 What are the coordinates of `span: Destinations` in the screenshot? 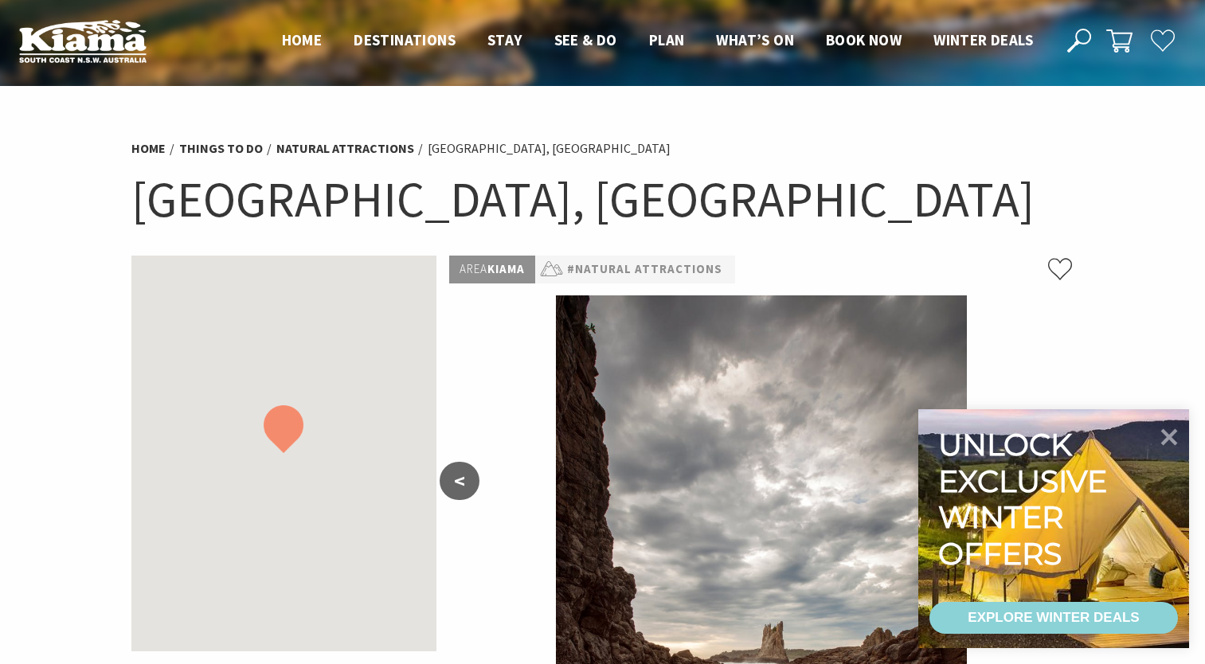 It's located at (405, 40).